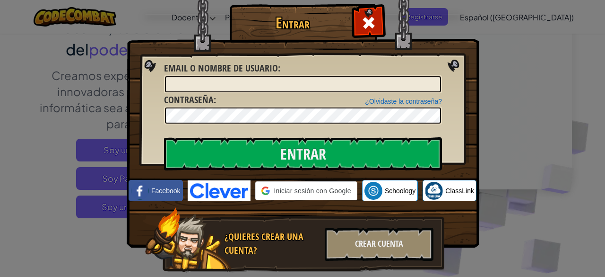 The image size is (605, 277). I want to click on img: classlink-logo-small.png, so click(434, 191).